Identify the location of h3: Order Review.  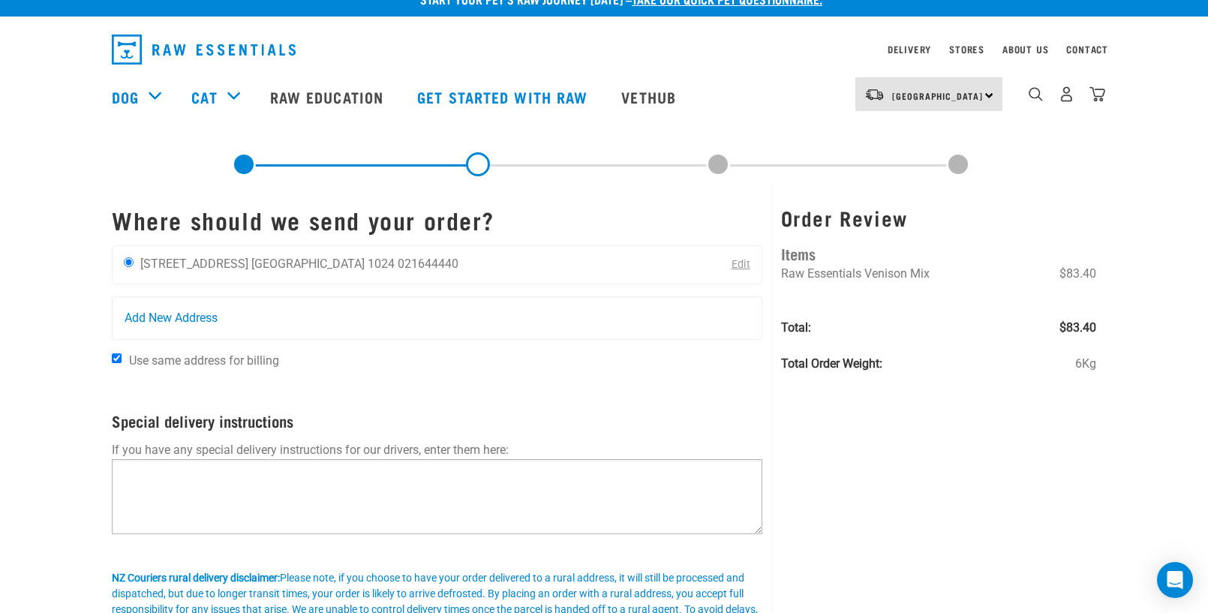
(939, 218).